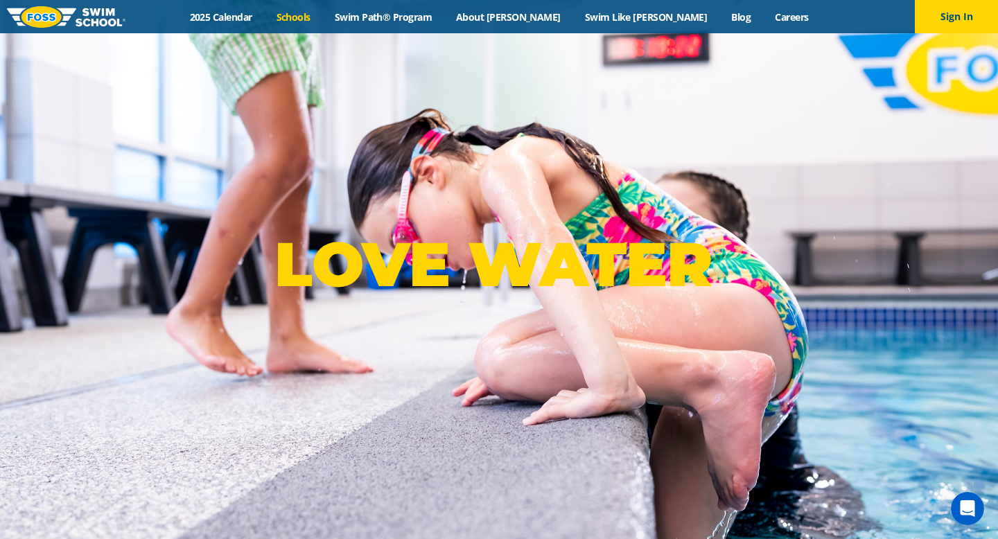  Describe the element at coordinates (792, 17) in the screenshot. I see `a: Careers` at that location.